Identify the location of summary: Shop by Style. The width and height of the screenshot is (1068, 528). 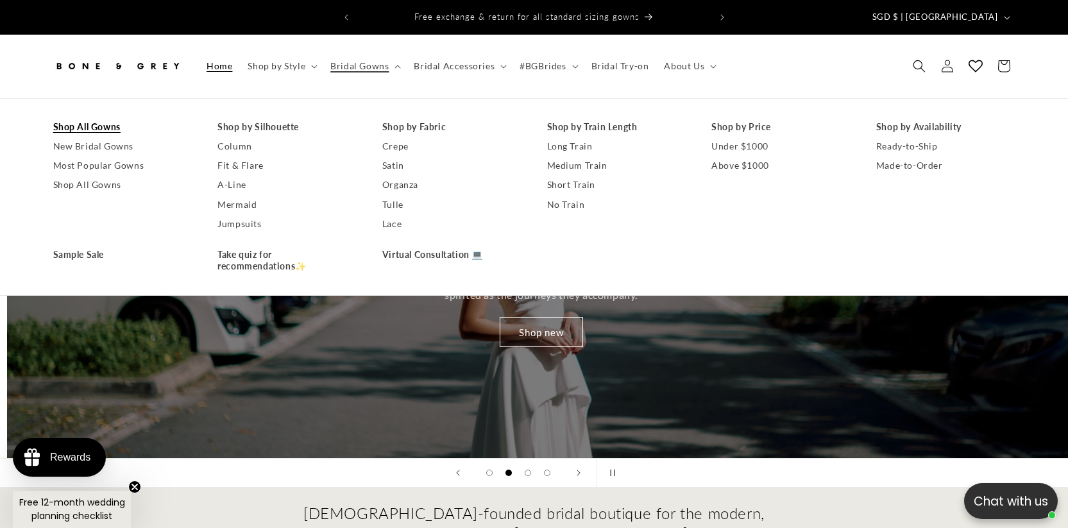
(281, 66).